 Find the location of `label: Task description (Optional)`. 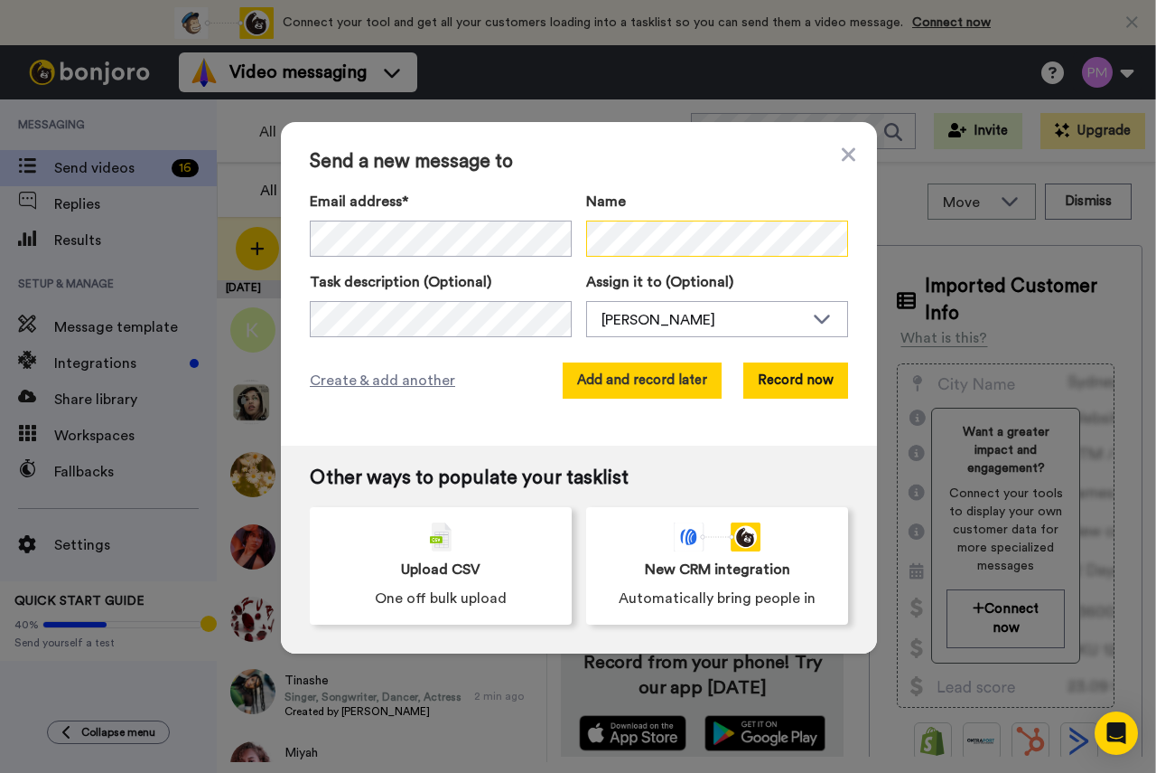

label: Task description (Optional) is located at coordinates (441, 282).